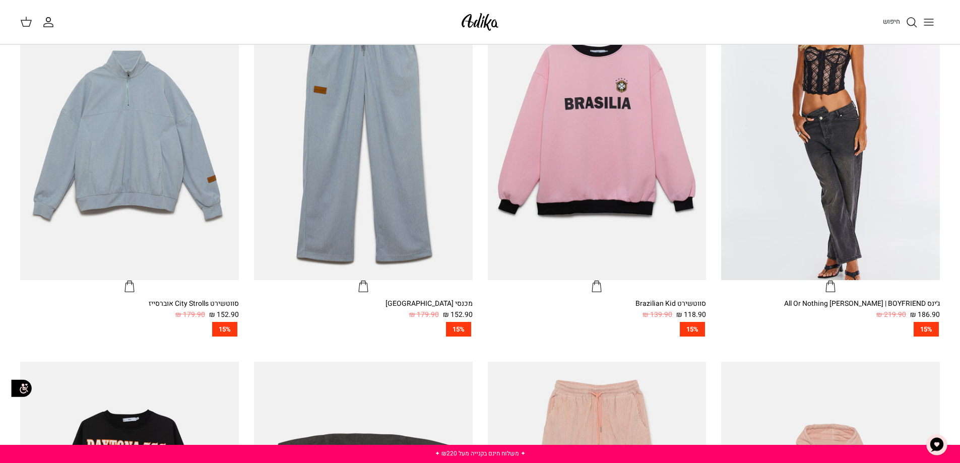 This screenshot has height=463, width=960. I want to click on a: חיפוש, so click(900, 22).